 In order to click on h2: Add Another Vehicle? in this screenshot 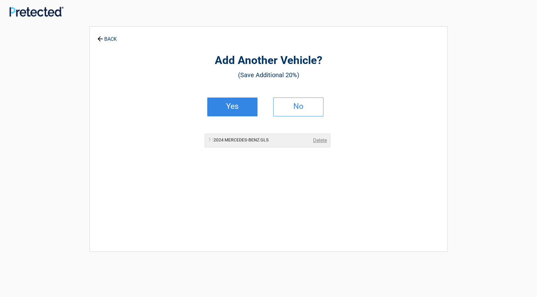, I will do `click(268, 61)`.